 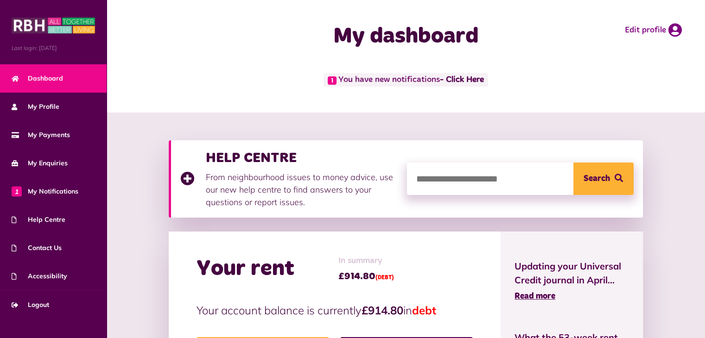 What do you see at coordinates (335, 311) in the screenshot?
I see `p: Your account balance is currently in` at bounding box center [335, 311].